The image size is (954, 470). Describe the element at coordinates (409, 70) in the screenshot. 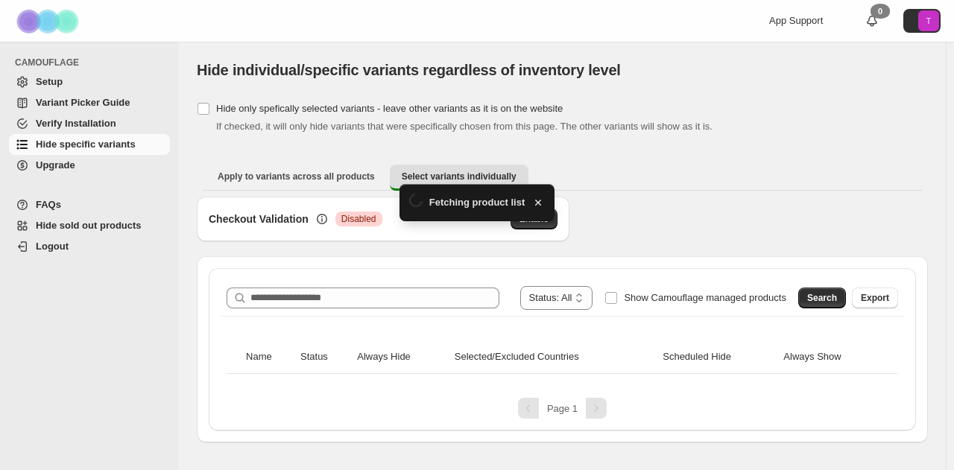

I see `span: Hide individual/specific variants regardless of inventory level` at that location.